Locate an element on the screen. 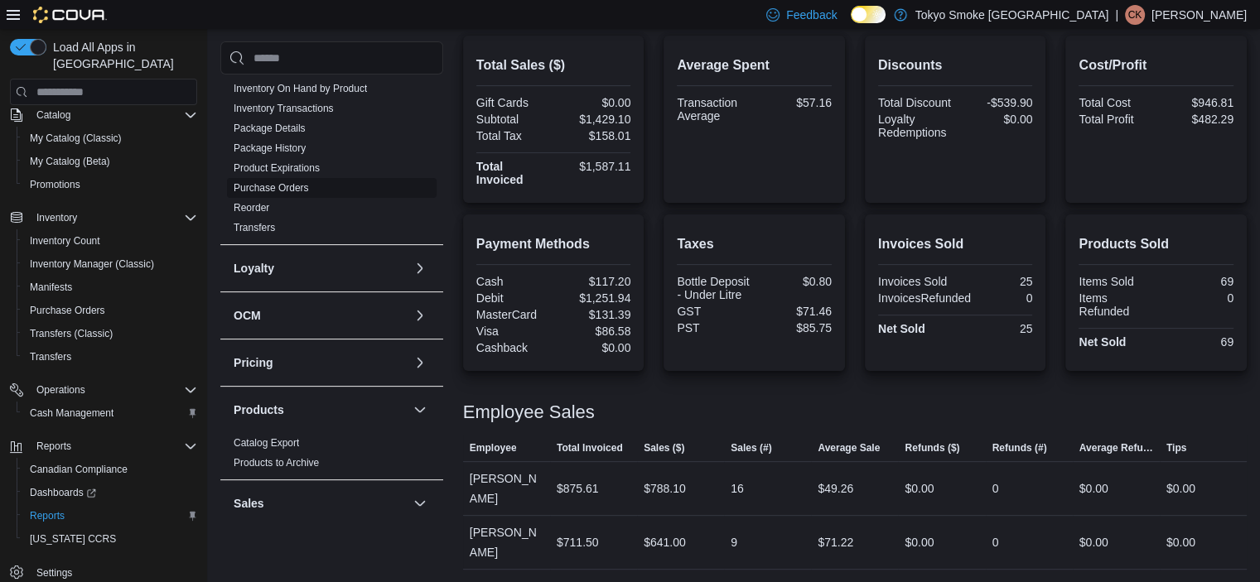 The width and height of the screenshot is (1260, 582). button: My Catalog (Classic) is located at coordinates (110, 138).